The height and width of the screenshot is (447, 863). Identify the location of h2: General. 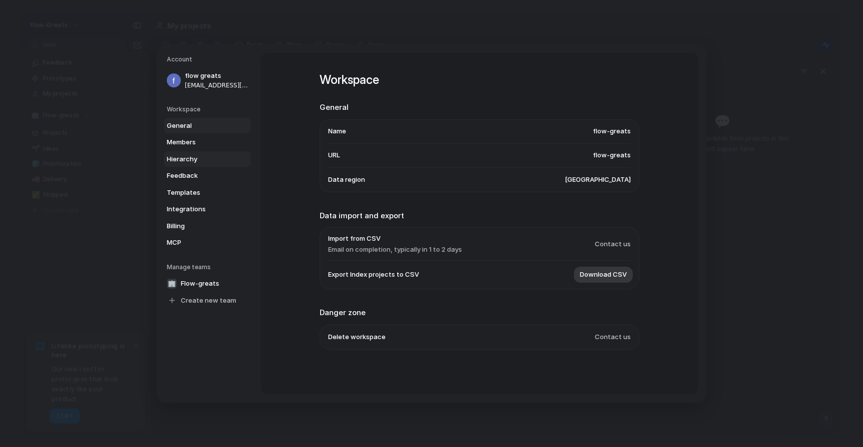
(480, 107).